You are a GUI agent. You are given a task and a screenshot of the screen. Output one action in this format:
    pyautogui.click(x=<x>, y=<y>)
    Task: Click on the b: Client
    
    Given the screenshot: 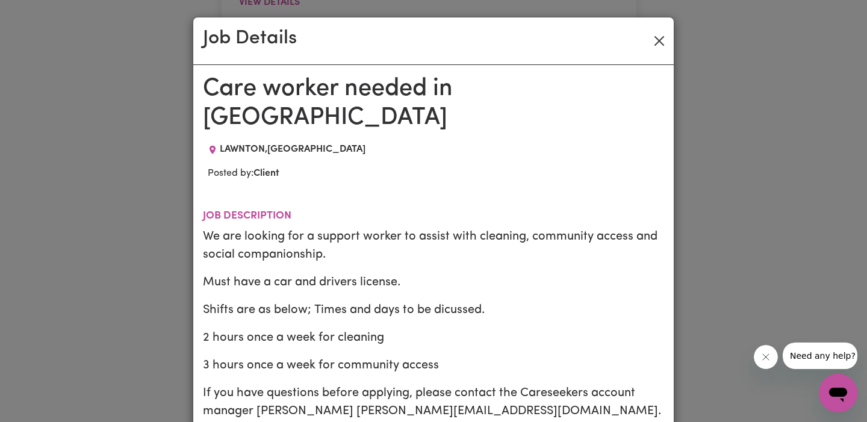 What is the action you would take?
    pyautogui.click(x=266, y=173)
    